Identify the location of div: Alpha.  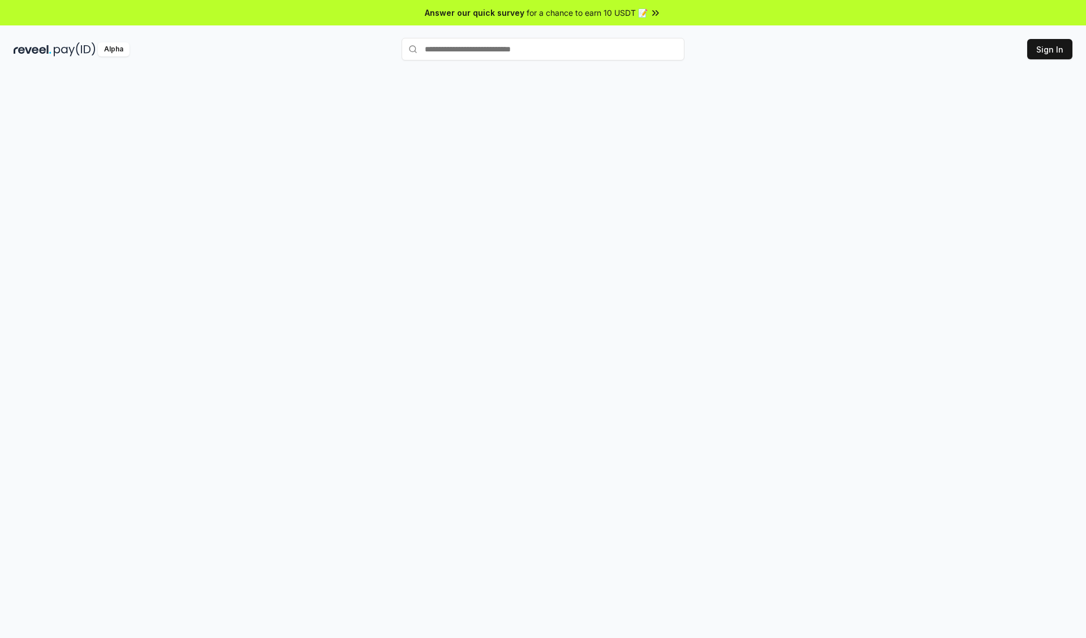
(114, 49).